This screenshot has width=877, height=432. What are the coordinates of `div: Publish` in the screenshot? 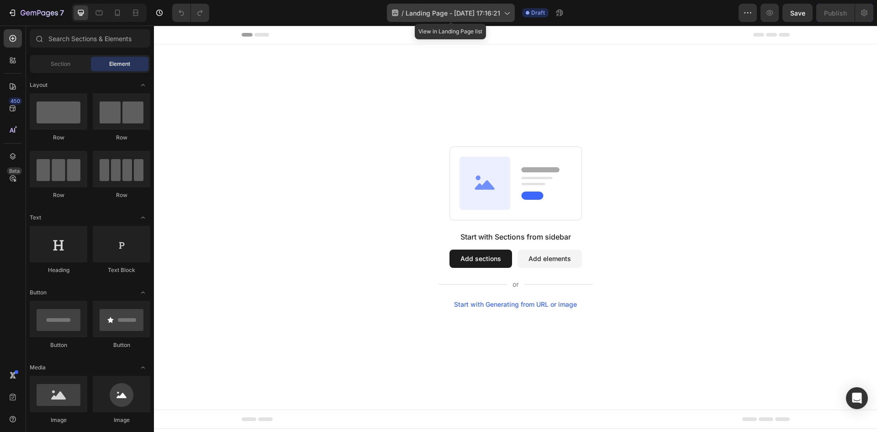 It's located at (836, 13).